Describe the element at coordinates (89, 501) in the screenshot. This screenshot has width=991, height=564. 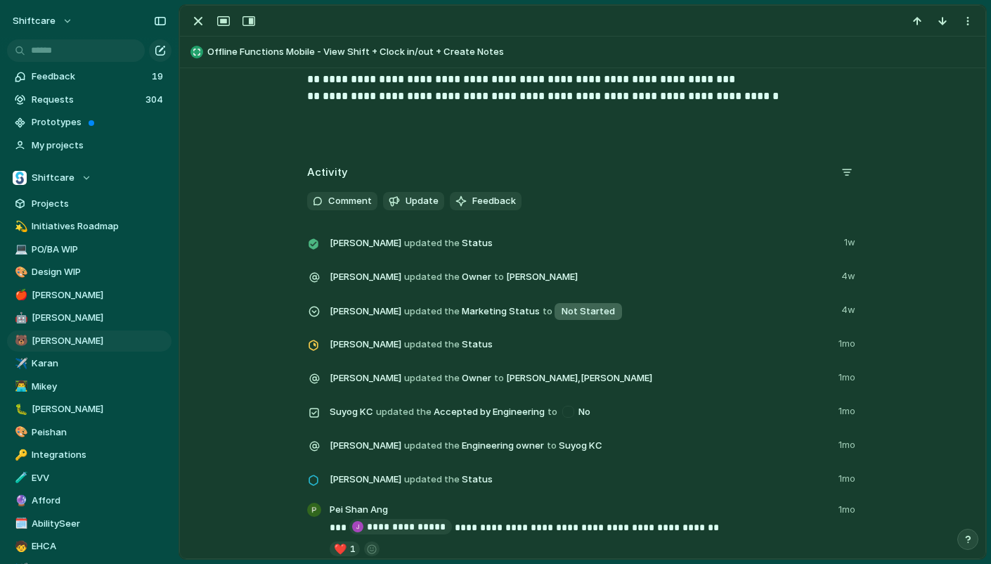
I see `a: 🔮Afford` at that location.